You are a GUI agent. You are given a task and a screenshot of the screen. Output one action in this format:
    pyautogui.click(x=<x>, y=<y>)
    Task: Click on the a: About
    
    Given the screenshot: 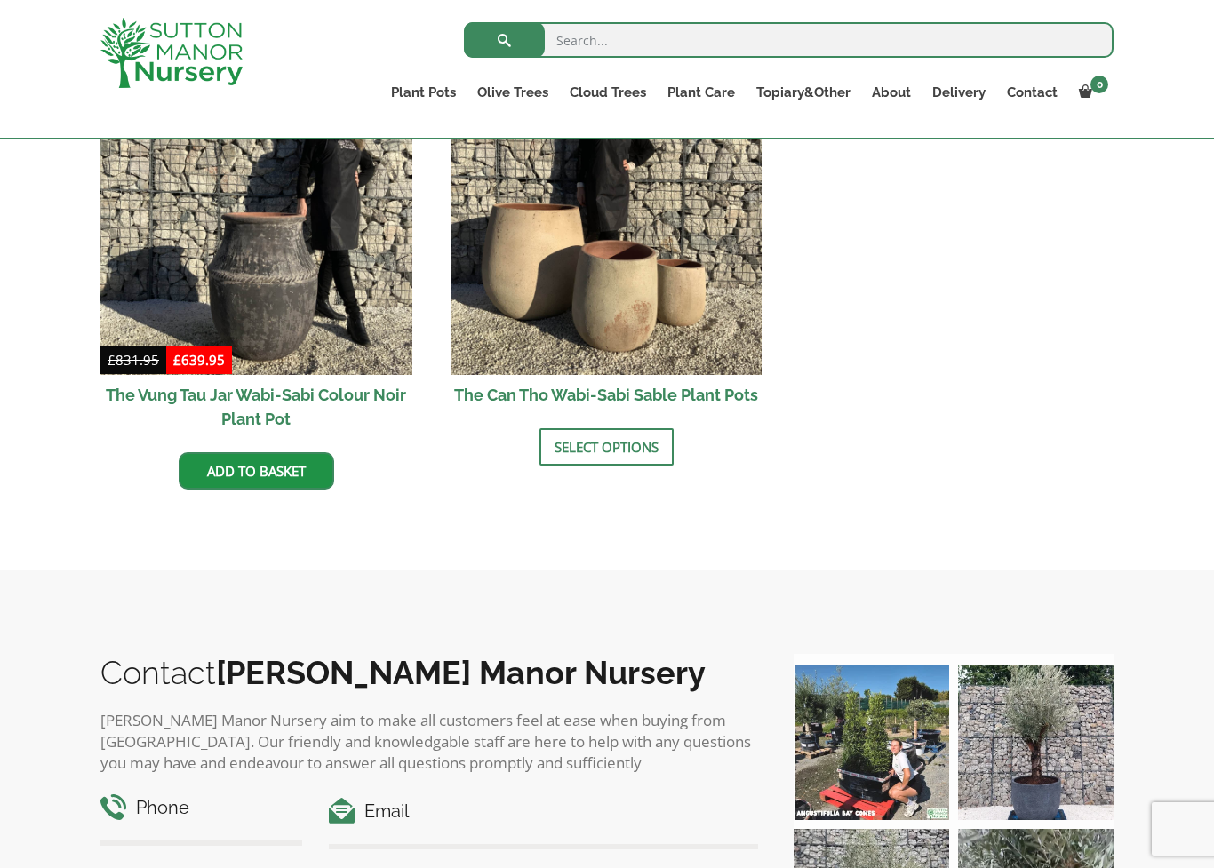 What is the action you would take?
    pyautogui.click(x=891, y=92)
    